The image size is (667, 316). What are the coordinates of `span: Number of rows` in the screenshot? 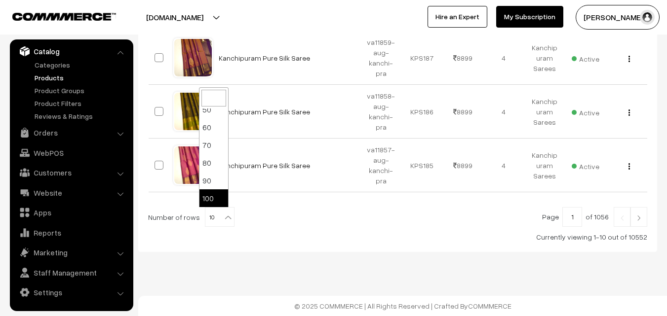 It's located at (174, 217).